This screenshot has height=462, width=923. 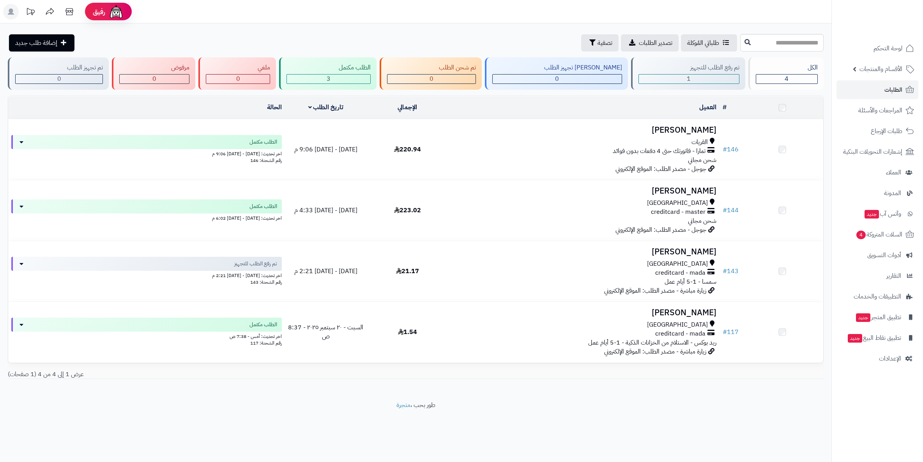 I want to click on span: تم رفع الطلب للتجهيز, so click(x=256, y=264).